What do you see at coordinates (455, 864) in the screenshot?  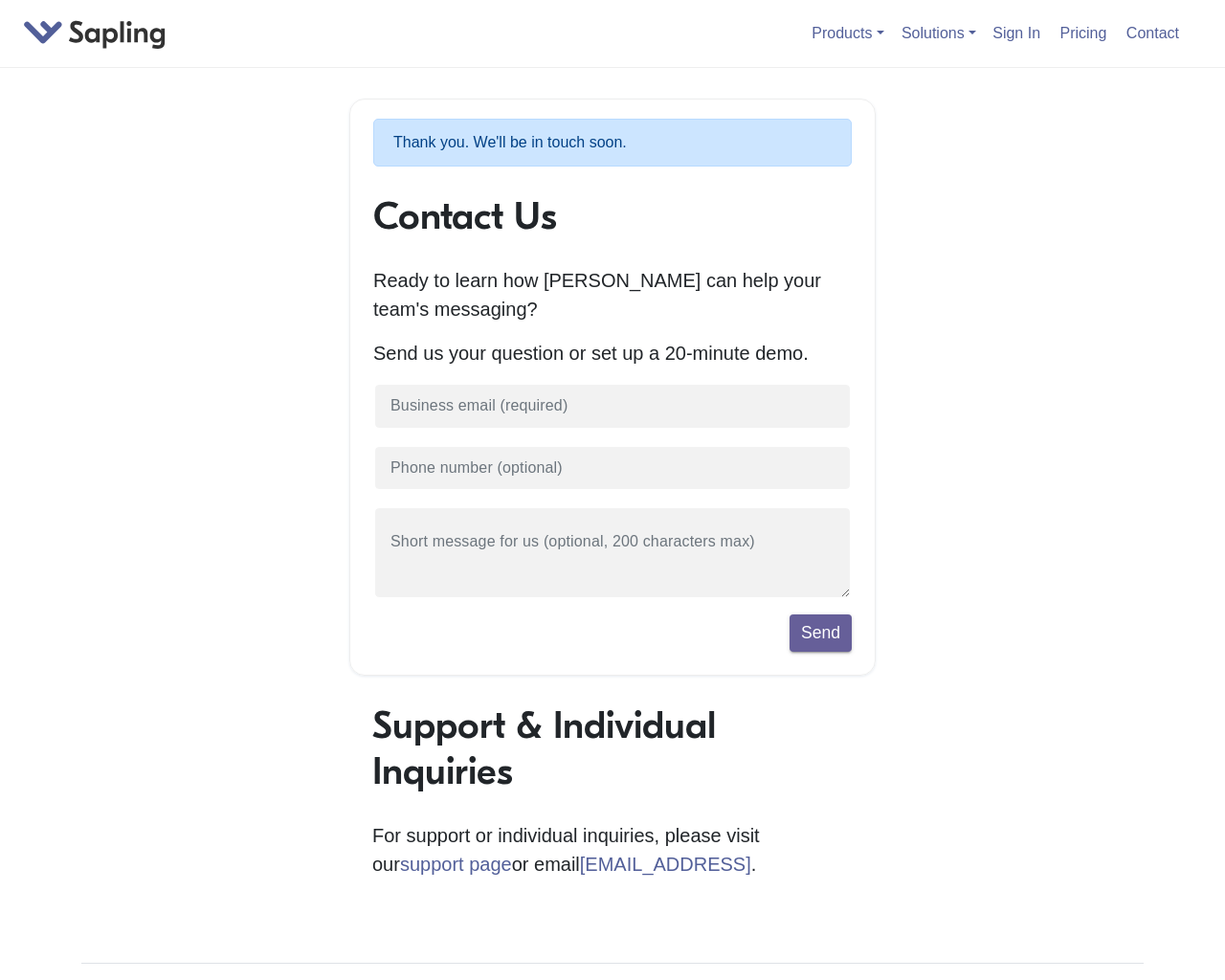 I see `a: support page` at bounding box center [455, 864].